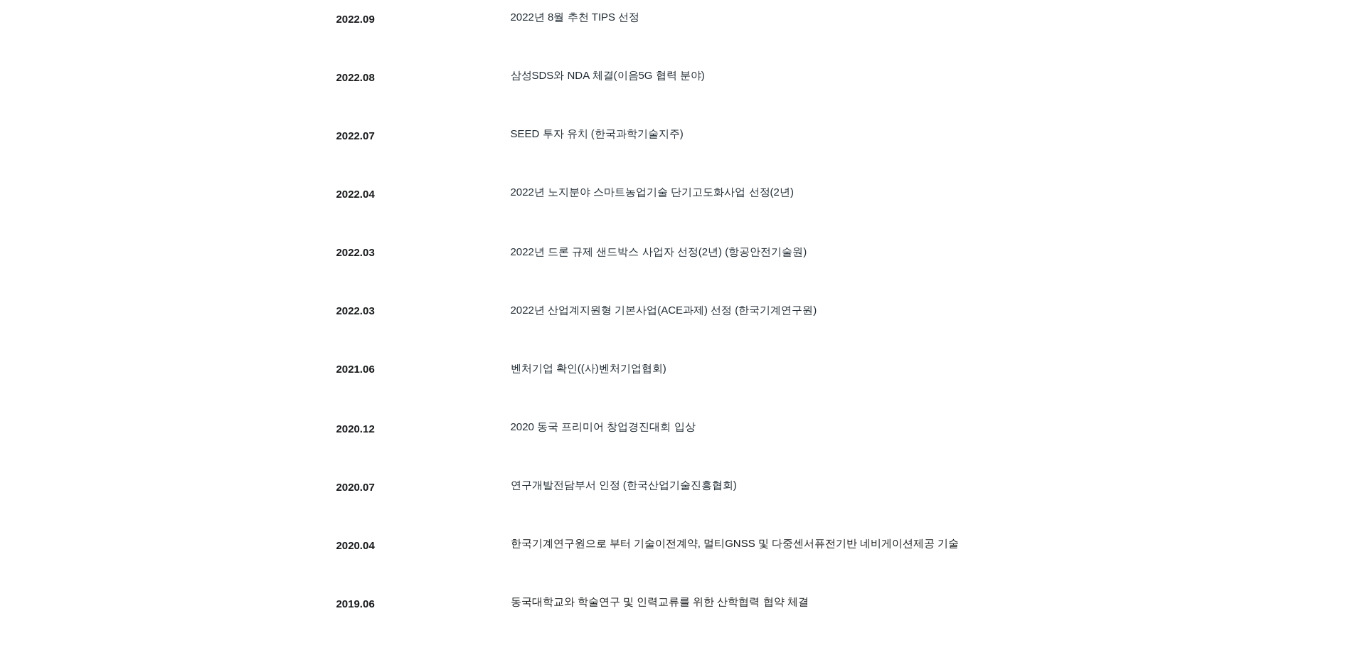 The image size is (1355, 648). What do you see at coordinates (356, 486) in the screenshot?
I see `span: 2020.07` at bounding box center [356, 486].